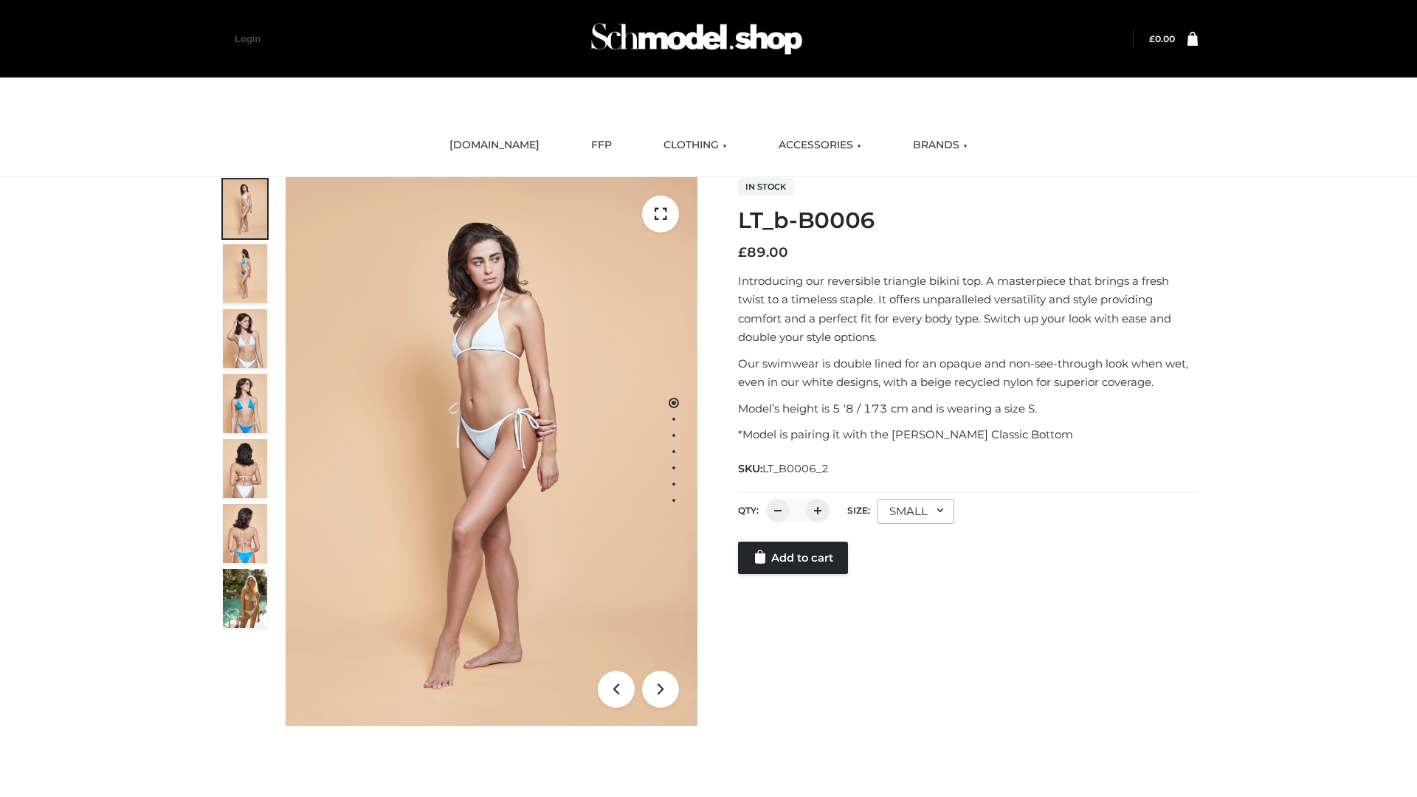  Describe the element at coordinates (245, 404) in the screenshot. I see `img: ArielClassicBikiniTop_CloudNine_AzureSky_OW114ECO_4-scaled.jpg` at that location.